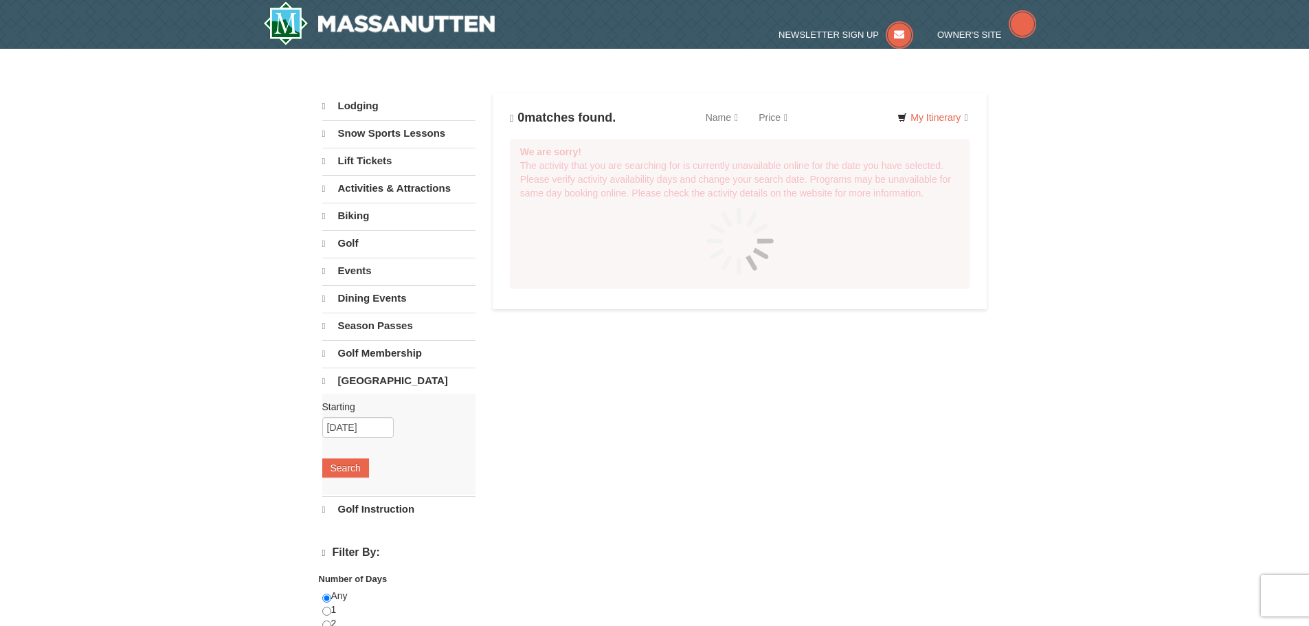 The image size is (1309, 626). What do you see at coordinates (379, 23) in the screenshot?
I see `a: Massanutten Resort` at bounding box center [379, 23].